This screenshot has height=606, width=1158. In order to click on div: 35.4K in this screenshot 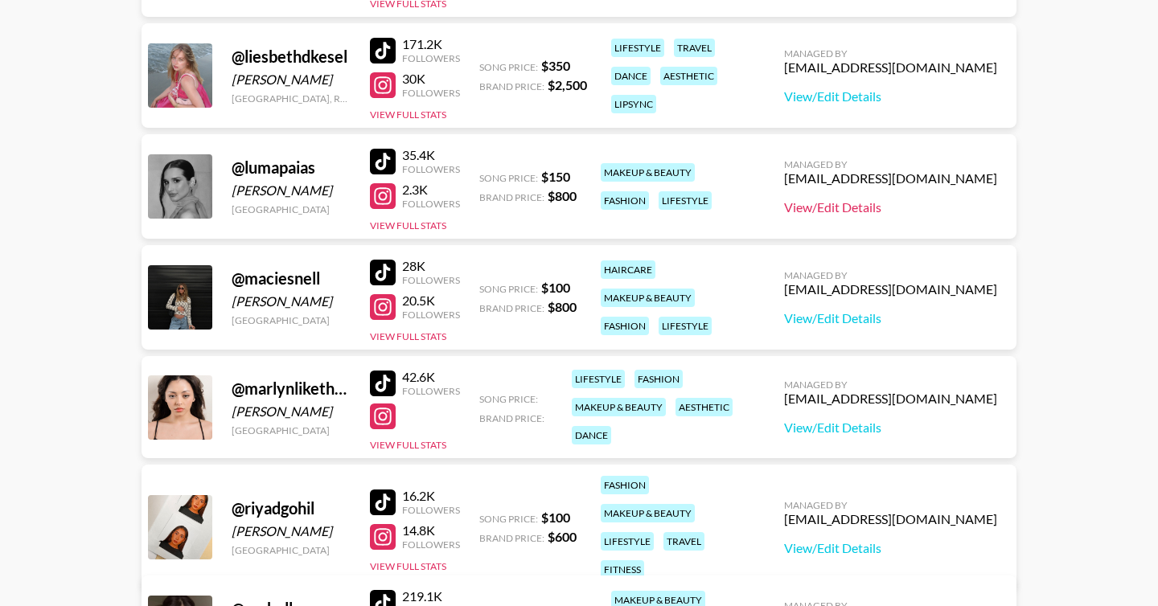, I will do `click(431, 155)`.